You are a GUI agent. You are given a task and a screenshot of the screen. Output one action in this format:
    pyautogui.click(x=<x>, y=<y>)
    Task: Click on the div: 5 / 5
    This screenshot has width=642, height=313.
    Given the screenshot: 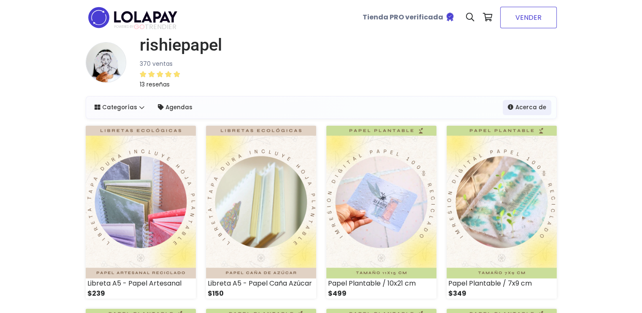 What is the action you would take?
    pyautogui.click(x=160, y=74)
    